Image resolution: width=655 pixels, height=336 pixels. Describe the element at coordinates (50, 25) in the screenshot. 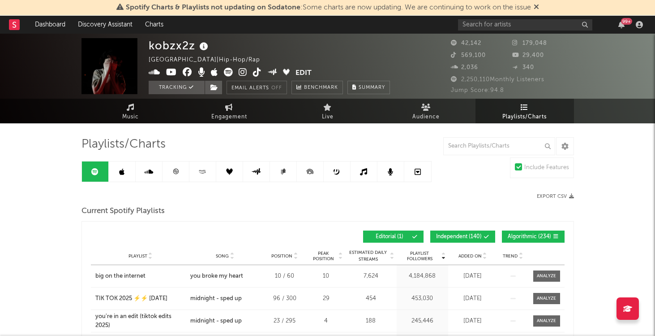

I see `a: Dashboard` at that location.